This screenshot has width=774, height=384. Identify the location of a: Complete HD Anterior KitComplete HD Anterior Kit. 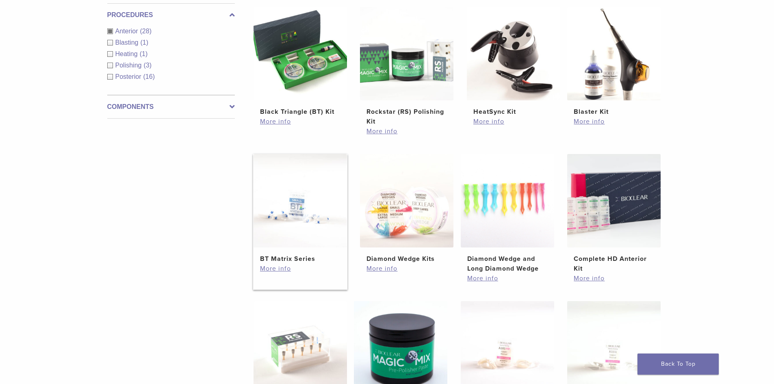
(614, 214).